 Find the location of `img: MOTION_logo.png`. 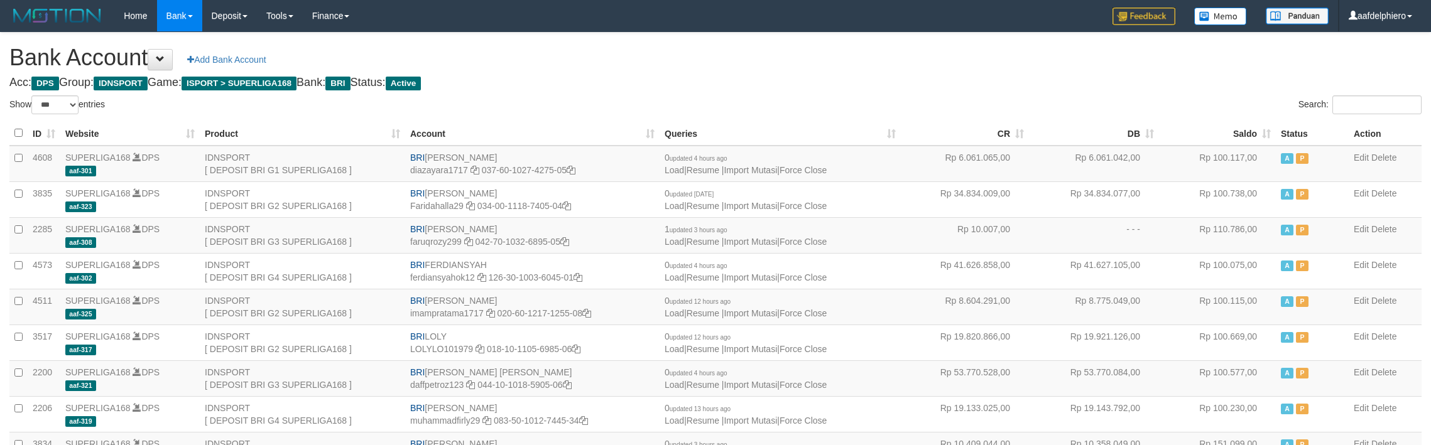

img: MOTION_logo.png is located at coordinates (57, 16).